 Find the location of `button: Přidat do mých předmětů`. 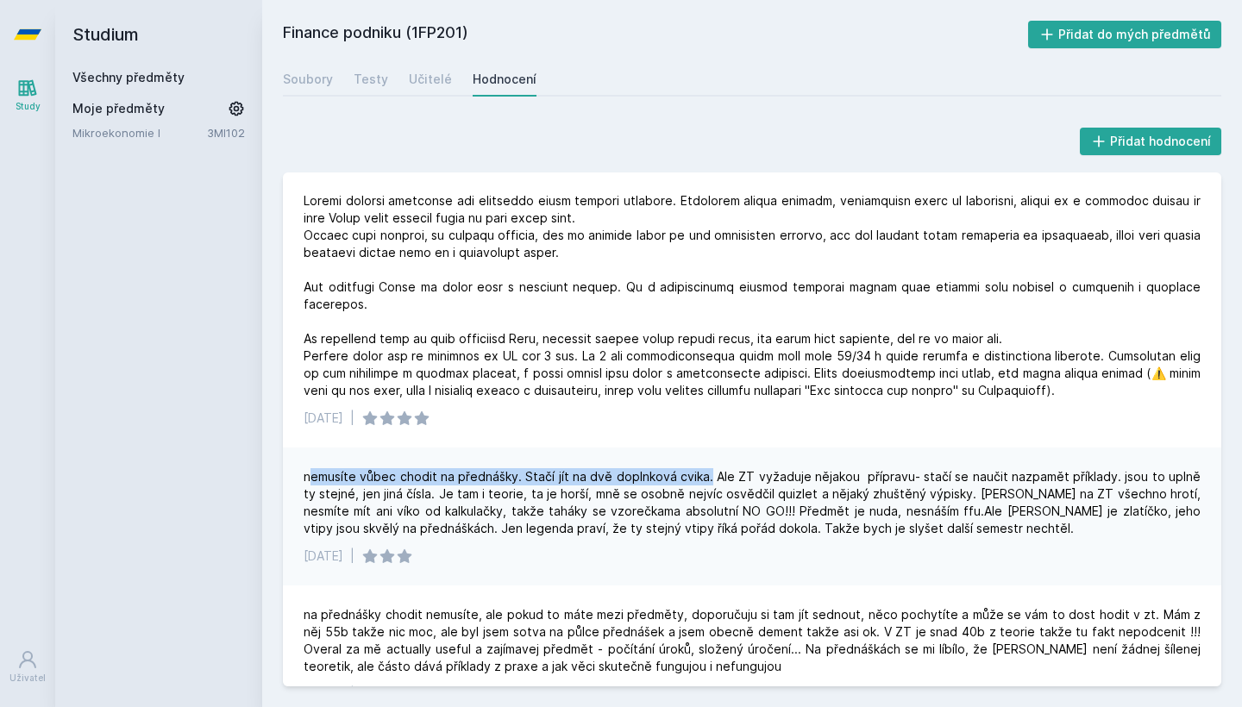

button: Přidat do mých předmětů is located at coordinates (1125, 35).